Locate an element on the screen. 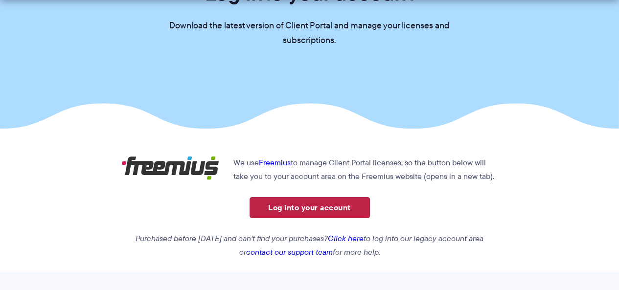  a: Click here is located at coordinates (345, 238).